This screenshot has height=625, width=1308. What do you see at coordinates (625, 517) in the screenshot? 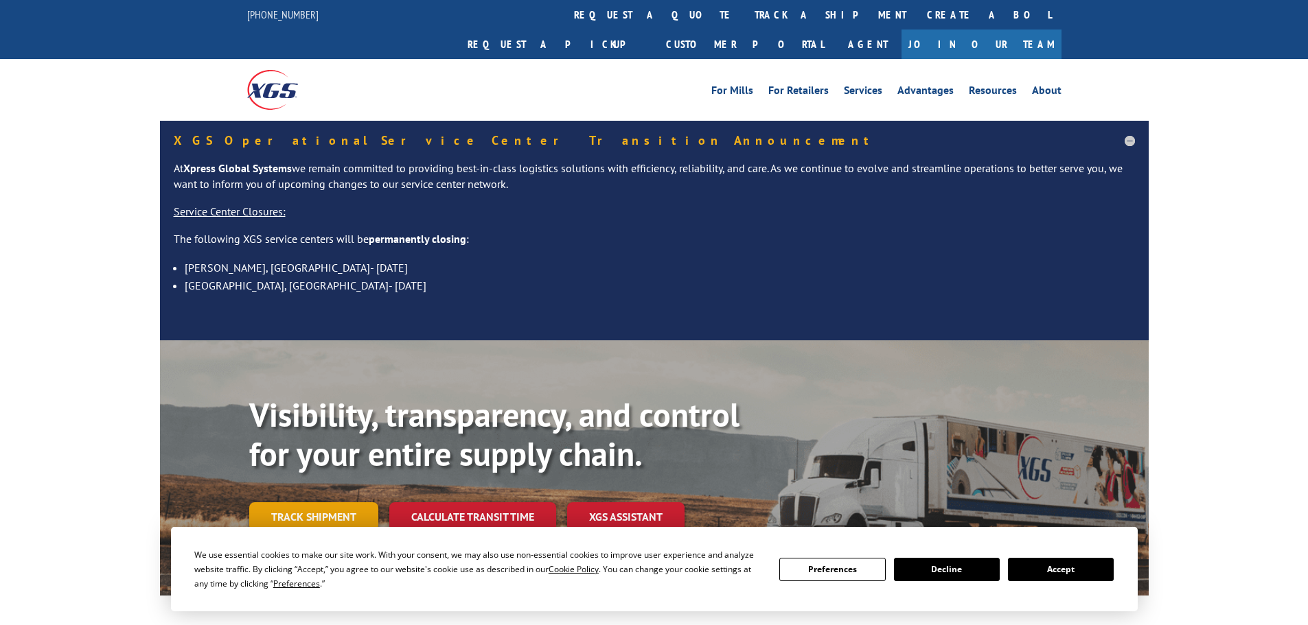
I see `a: XGS ASSISTANT` at bounding box center [625, 517].